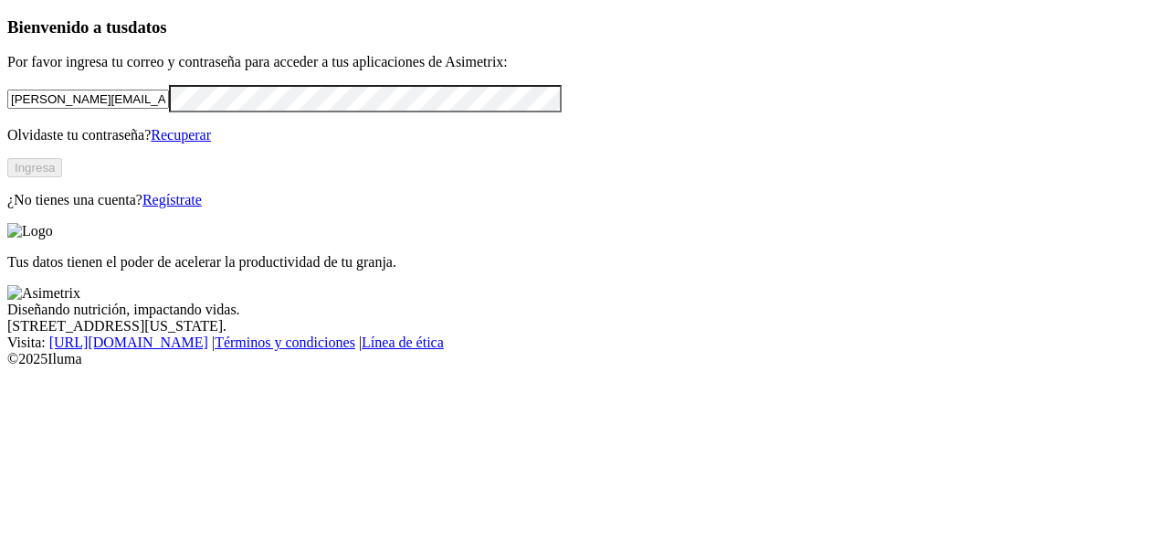 Image resolution: width=1169 pixels, height=542 pixels. Describe the element at coordinates (30, 231) in the screenshot. I see `img: Logo` at that location.